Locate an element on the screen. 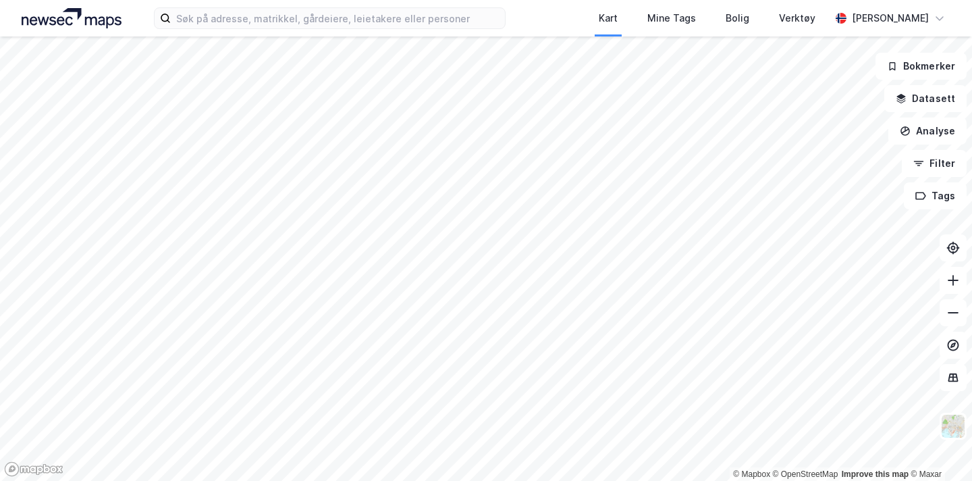 The height and width of the screenshot is (481, 972). div: Verktøy is located at coordinates (797, 18).